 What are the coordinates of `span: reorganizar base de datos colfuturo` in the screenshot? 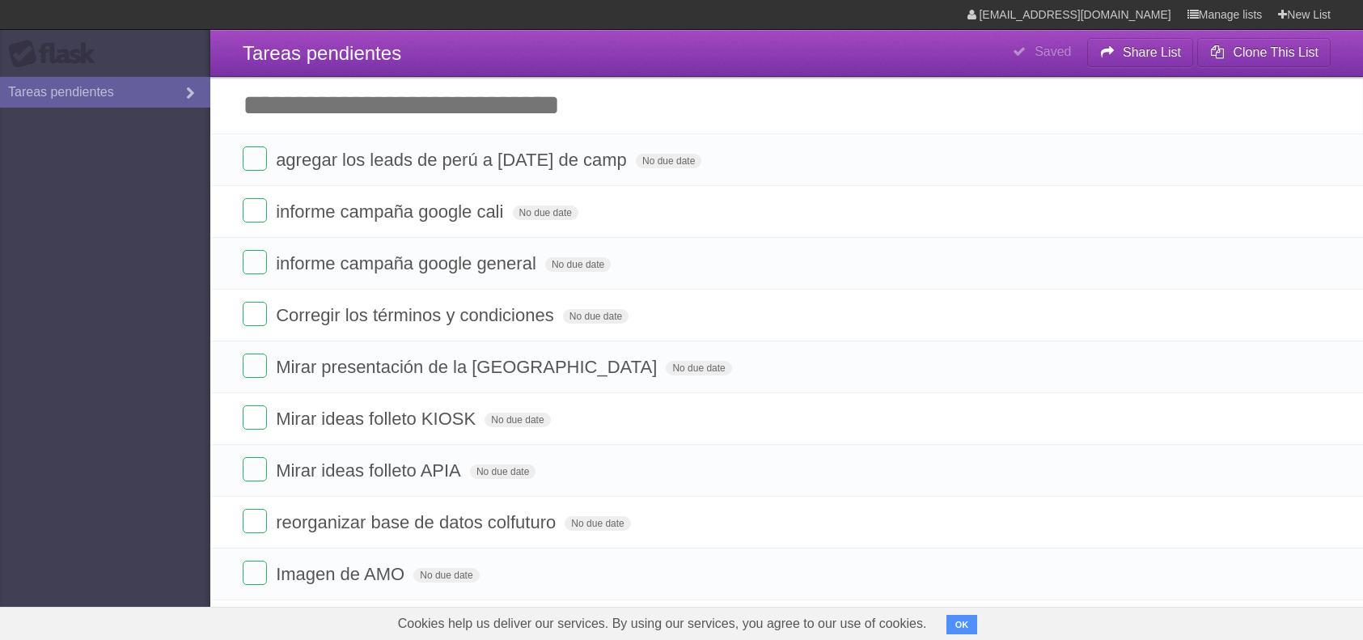 It's located at (417, 522).